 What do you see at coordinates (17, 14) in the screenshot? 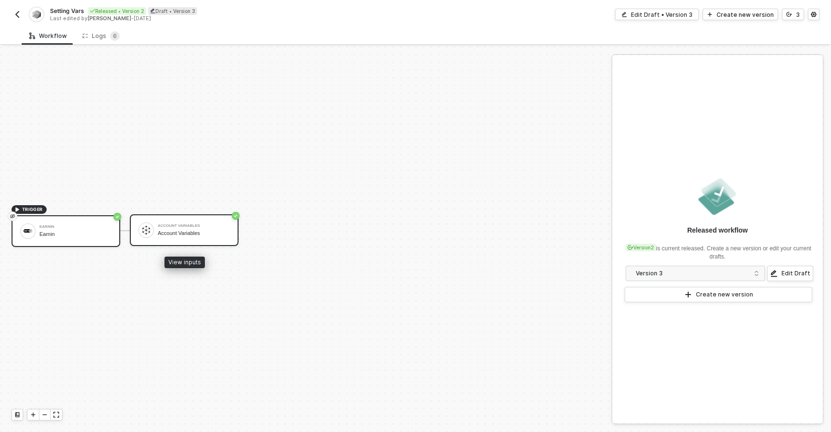
I see `button: back` at bounding box center [17, 14].